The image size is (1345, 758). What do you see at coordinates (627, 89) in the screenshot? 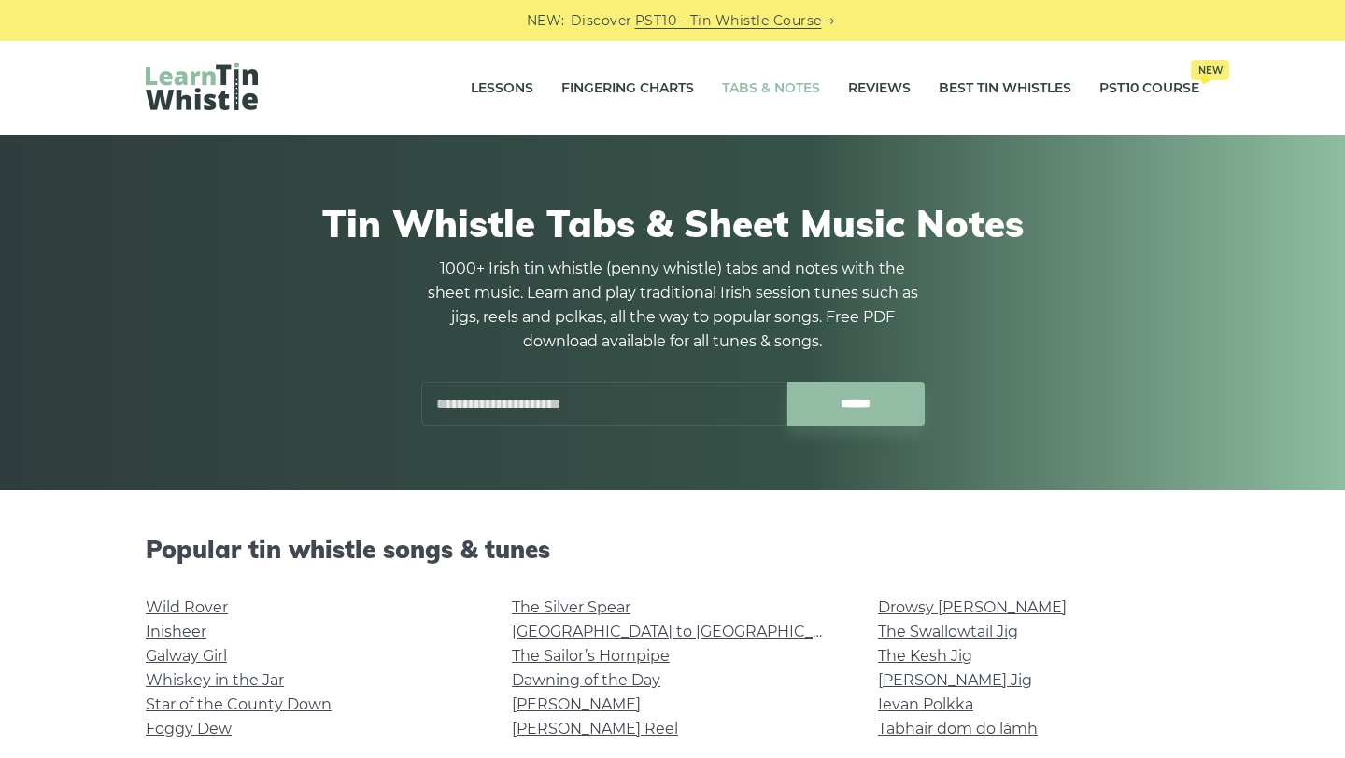
I see `a: Fingering Charts` at bounding box center [627, 89].